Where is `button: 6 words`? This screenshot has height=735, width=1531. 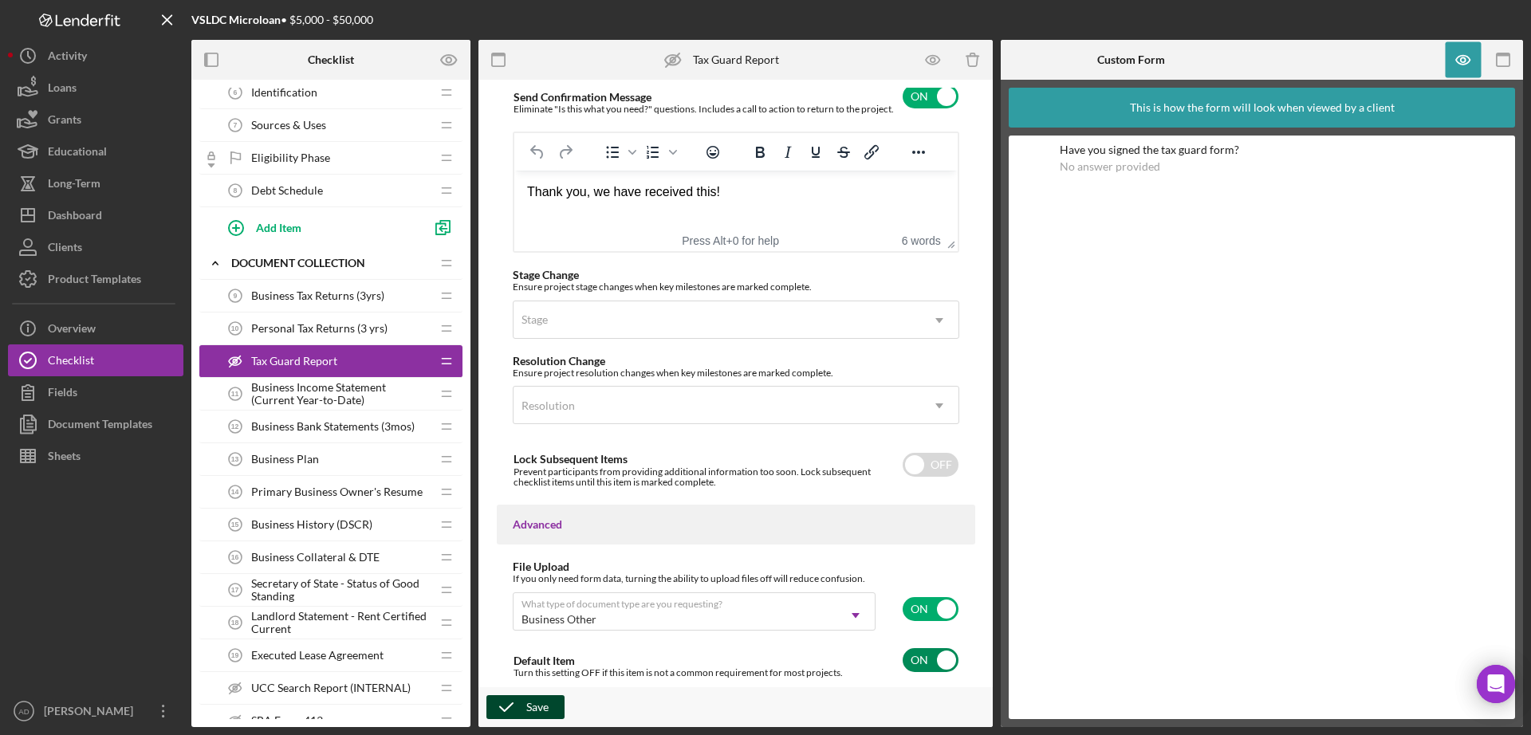 button: 6 words is located at coordinates (921, 241).